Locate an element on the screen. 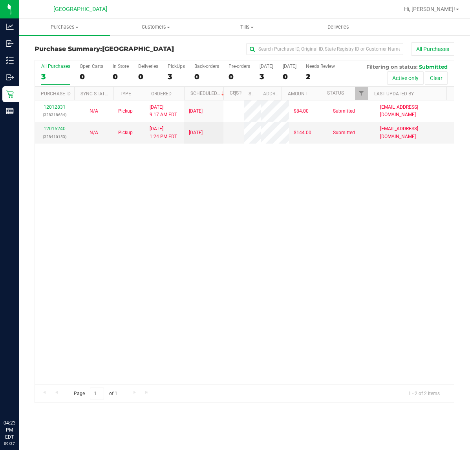 This screenshot has height=450, width=470. a: Amount is located at coordinates (297, 94).